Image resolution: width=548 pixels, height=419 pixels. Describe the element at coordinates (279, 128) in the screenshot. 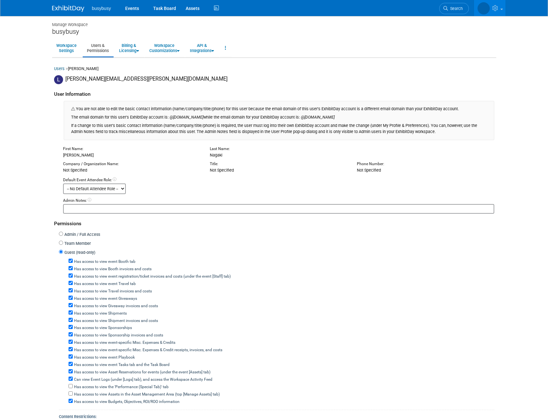

I see `div: If a change to this user's basic contact information (name/company/title/phone) is required, the ...` at that location.